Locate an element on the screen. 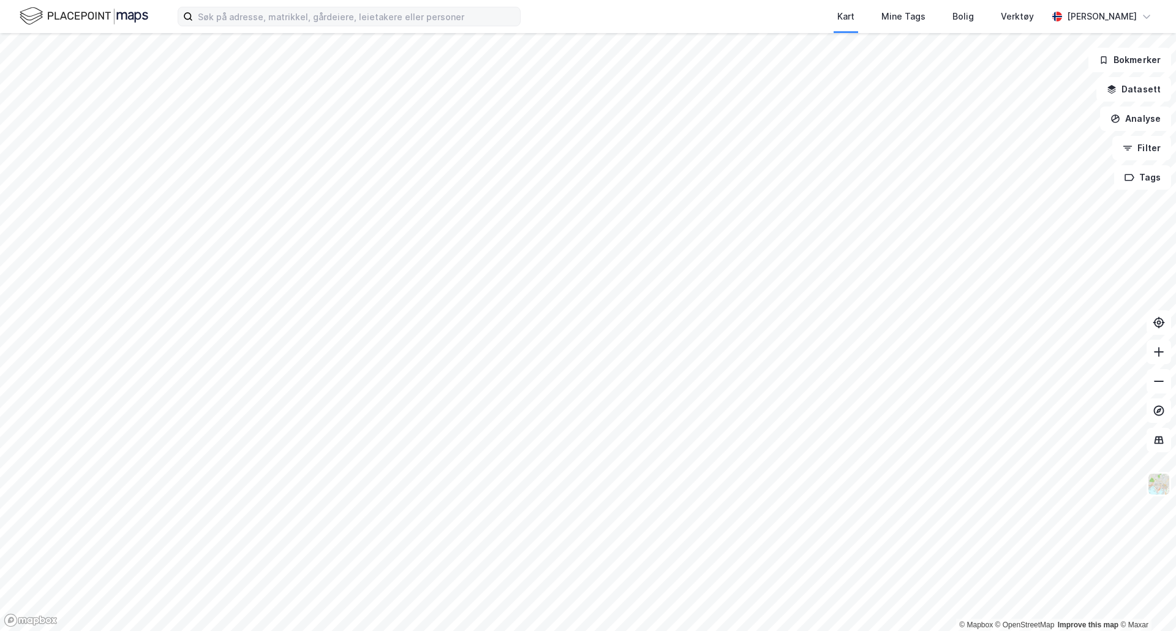  div: Mine Tags is located at coordinates (903, 17).